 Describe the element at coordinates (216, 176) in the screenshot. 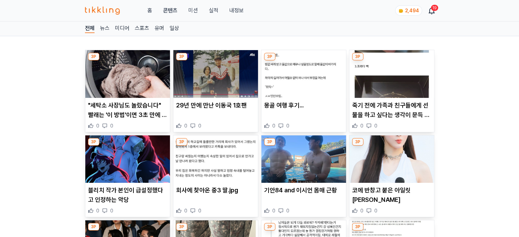

I see `div: 3P 회사에 찾아온 중3 딸.jpg 회사에 찾아온 중3 딸.jpg 0 0` at that location.